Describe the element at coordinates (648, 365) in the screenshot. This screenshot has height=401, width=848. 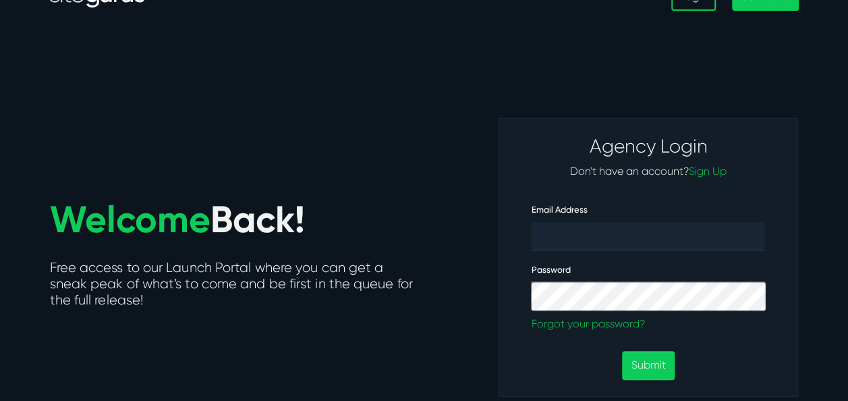
I see `button: Submit` at that location.